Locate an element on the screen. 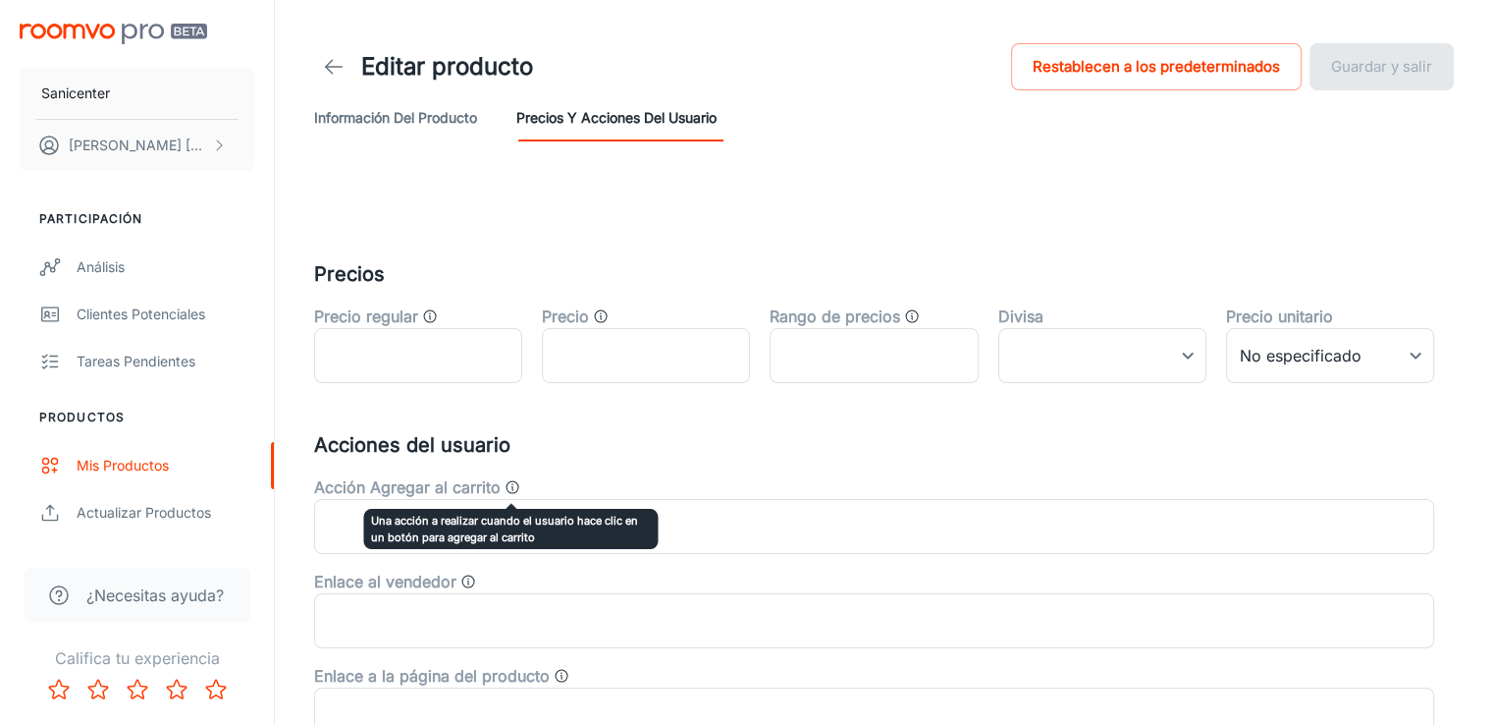 This screenshot has width=1493, height=725. button: Restablecen a los predeterminados is located at coordinates (1157, 67).